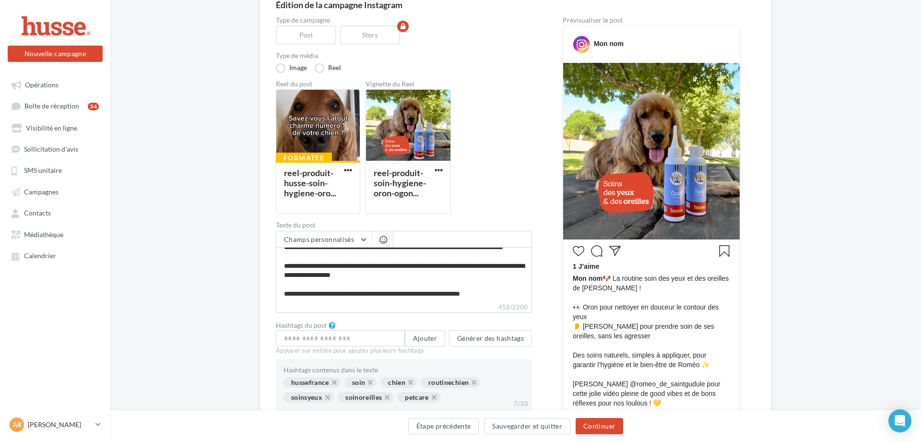  I want to click on span: Campagnes, so click(41, 191).